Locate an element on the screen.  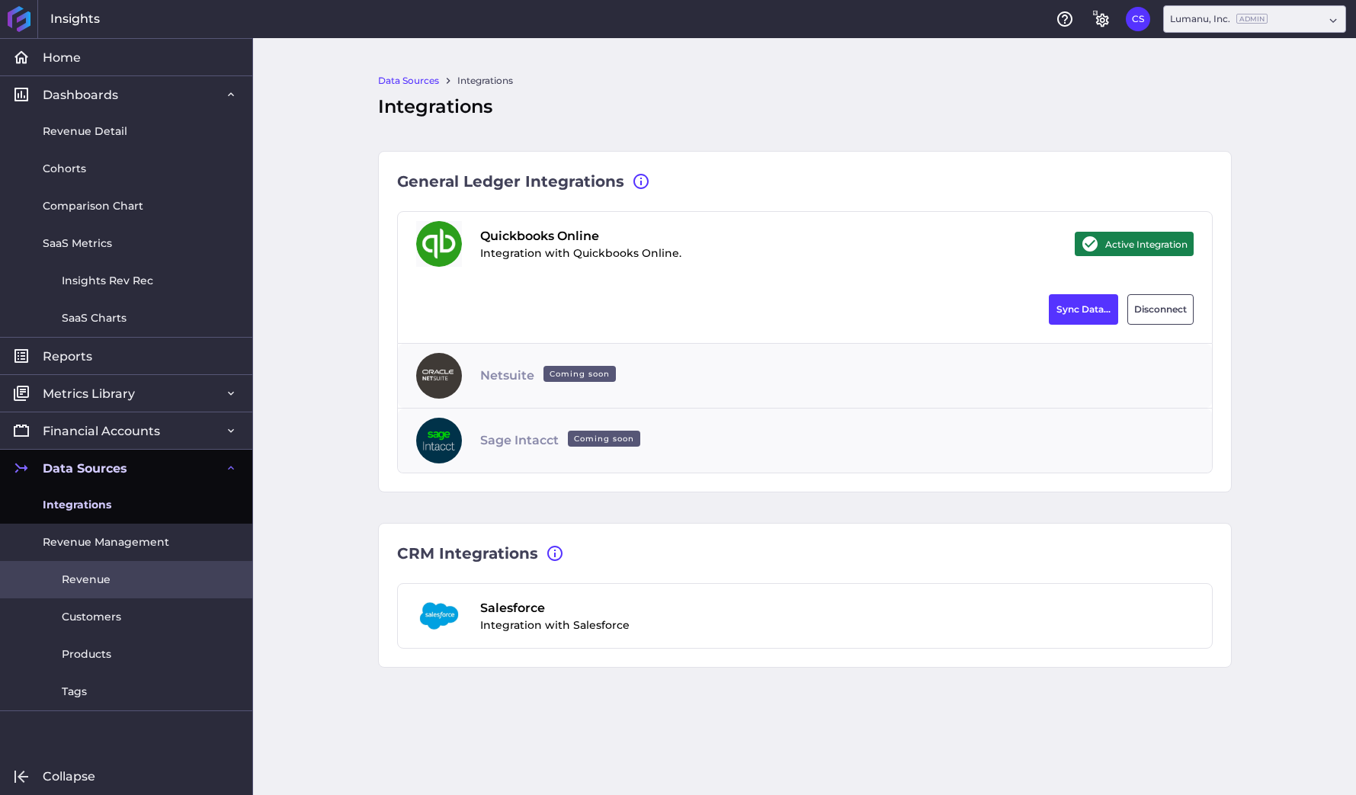
span: Home is located at coordinates (62, 57).